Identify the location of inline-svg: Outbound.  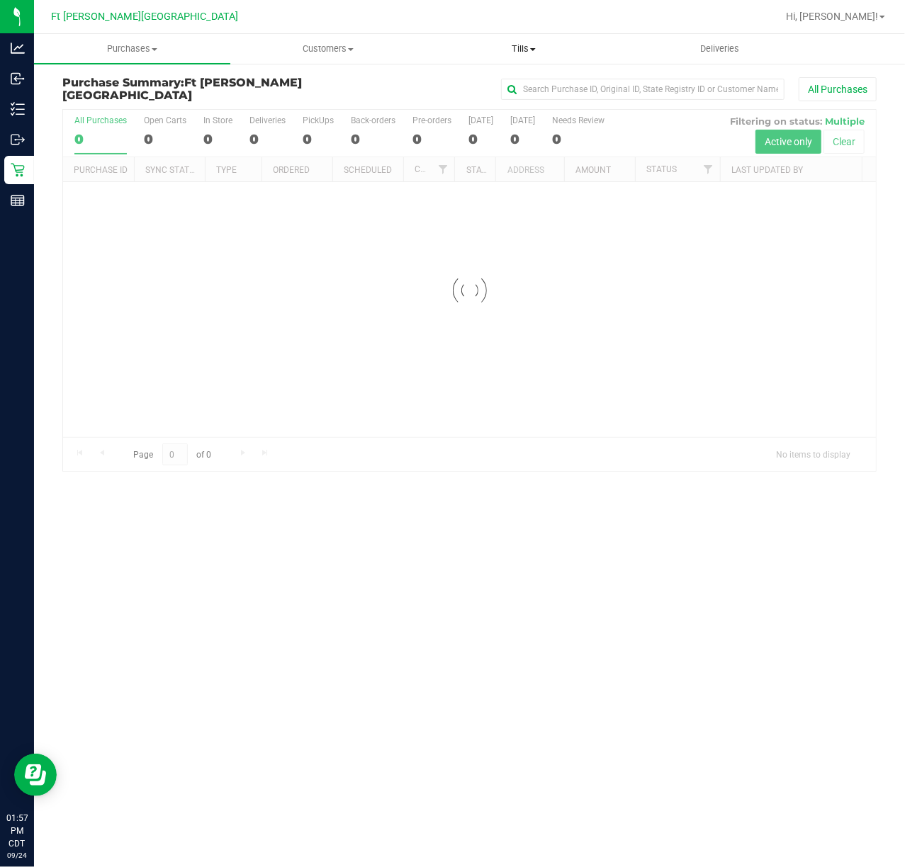
(18, 140).